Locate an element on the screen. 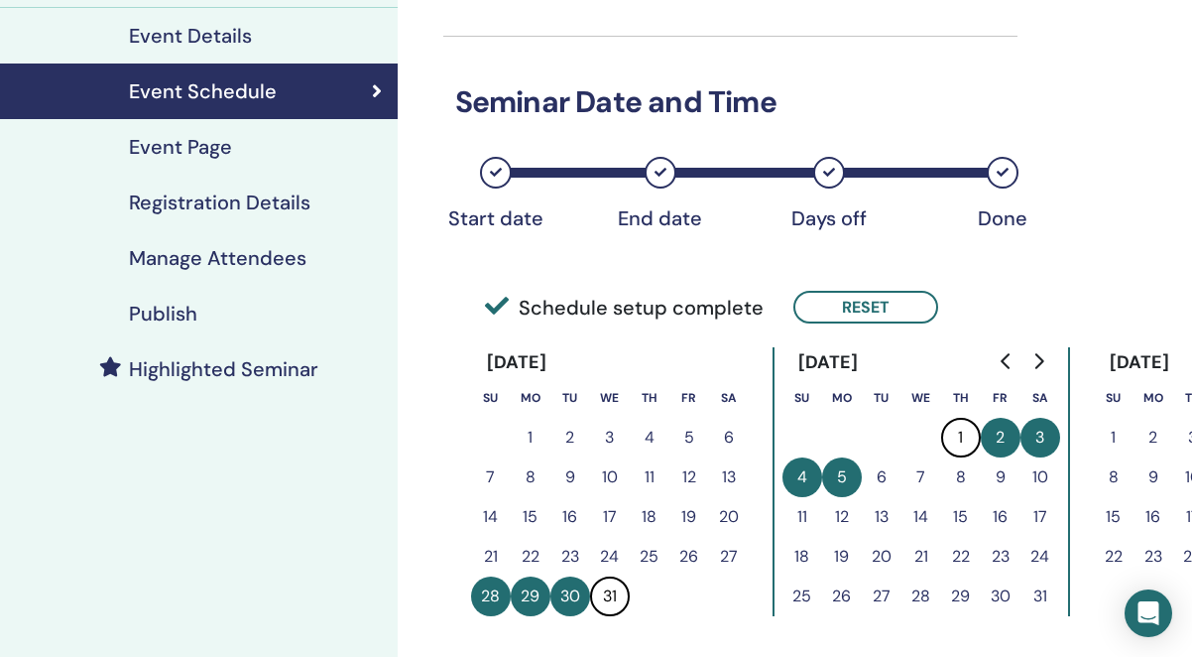 The height and width of the screenshot is (657, 1192). div: Open Intercom Messenger is located at coordinates (1148, 613).